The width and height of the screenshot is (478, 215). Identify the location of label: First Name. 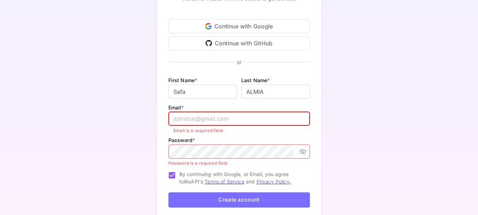
(183, 80).